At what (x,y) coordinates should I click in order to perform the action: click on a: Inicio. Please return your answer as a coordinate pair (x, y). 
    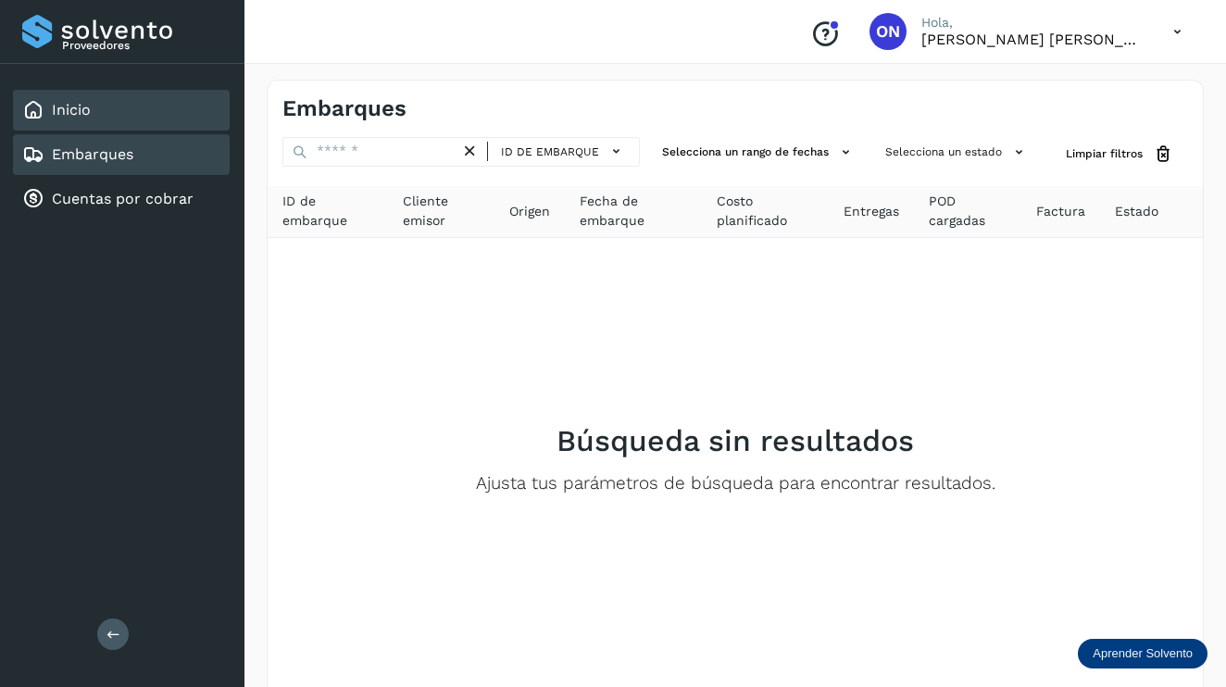
    Looking at the image, I should click on (71, 109).